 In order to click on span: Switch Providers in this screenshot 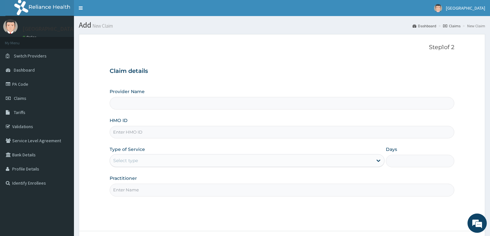, I will do `click(30, 56)`.